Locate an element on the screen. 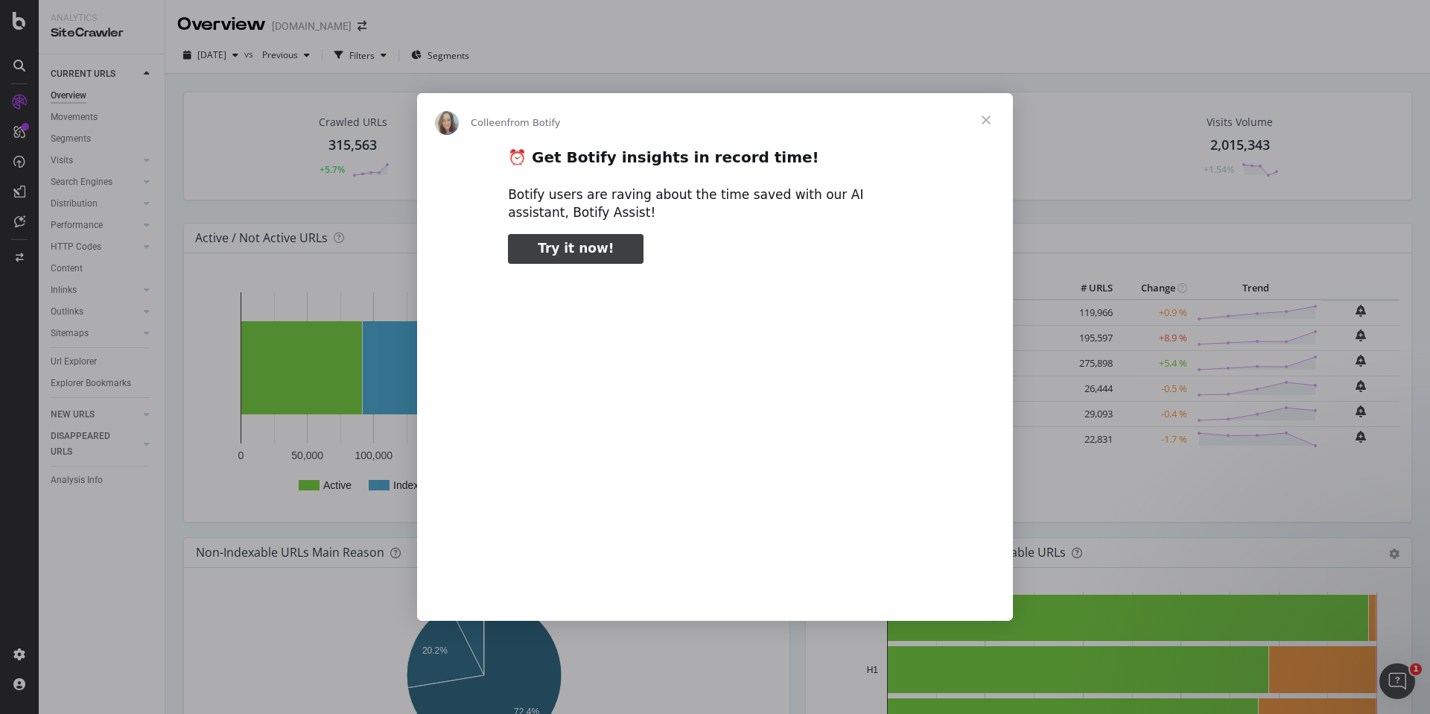 This screenshot has width=1430, height=714. span: Try it now! is located at coordinates (576, 248).